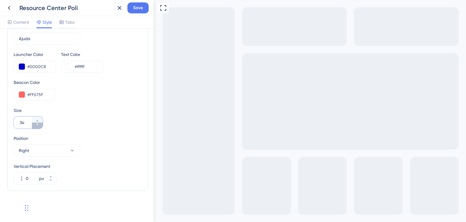 The height and width of the screenshot is (222, 466). What do you see at coordinates (27, 208) in the screenshot?
I see `div: Arrastar` at bounding box center [27, 208].